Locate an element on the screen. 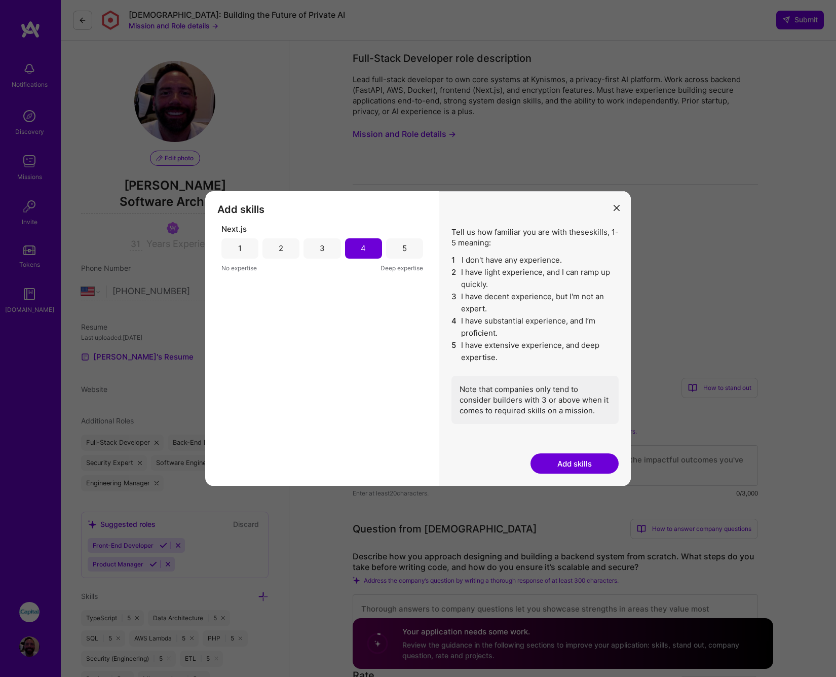  div: 3 is located at coordinates (322, 248).